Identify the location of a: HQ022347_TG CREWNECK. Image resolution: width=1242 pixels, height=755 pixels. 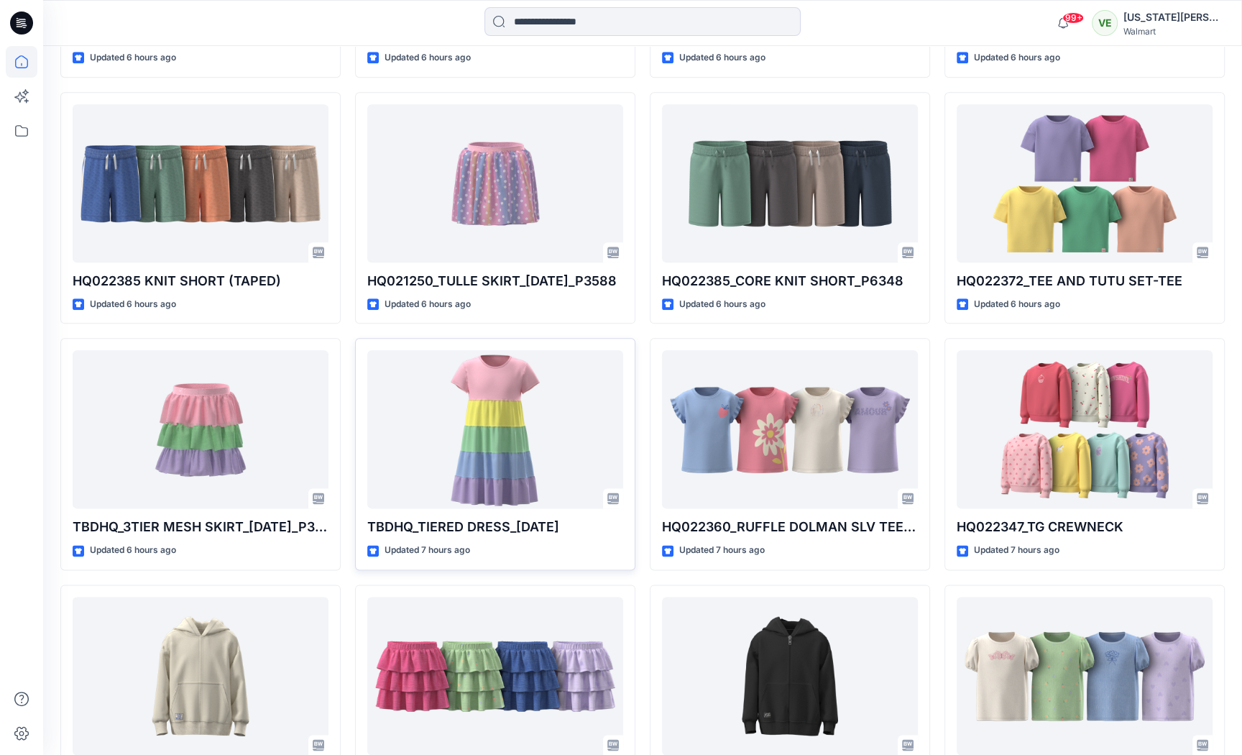
(1085, 429).